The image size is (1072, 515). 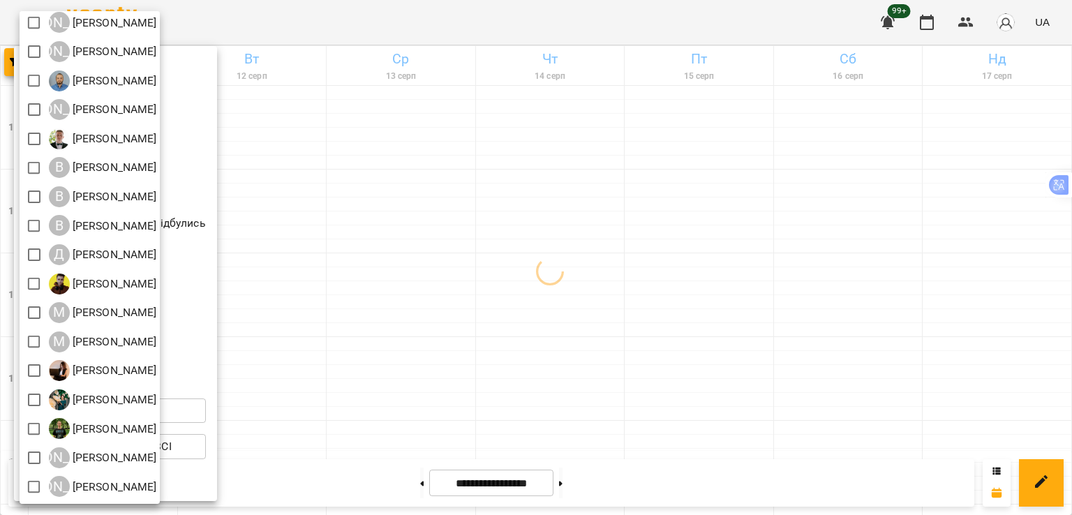 What do you see at coordinates (59, 400) in the screenshot?
I see `img: О` at bounding box center [59, 400].